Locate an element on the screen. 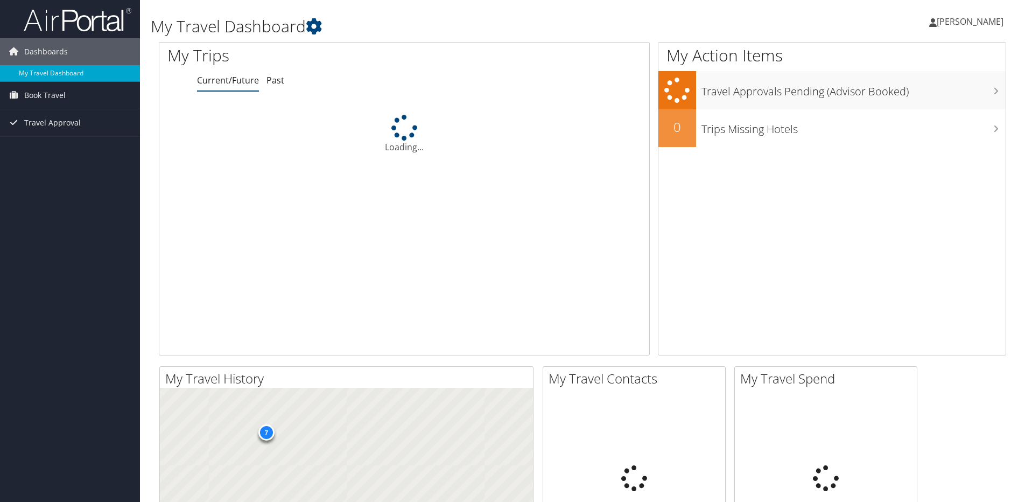 Image resolution: width=1025 pixels, height=502 pixels. h2: 0 is located at coordinates (677, 127).